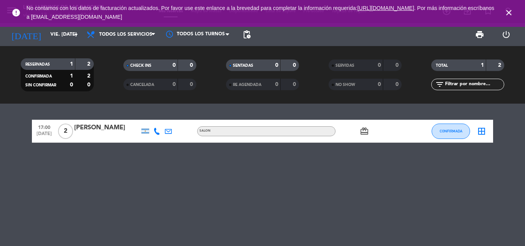  What do you see at coordinates (65, 131) in the screenshot?
I see `span: 2` at bounding box center [65, 131].